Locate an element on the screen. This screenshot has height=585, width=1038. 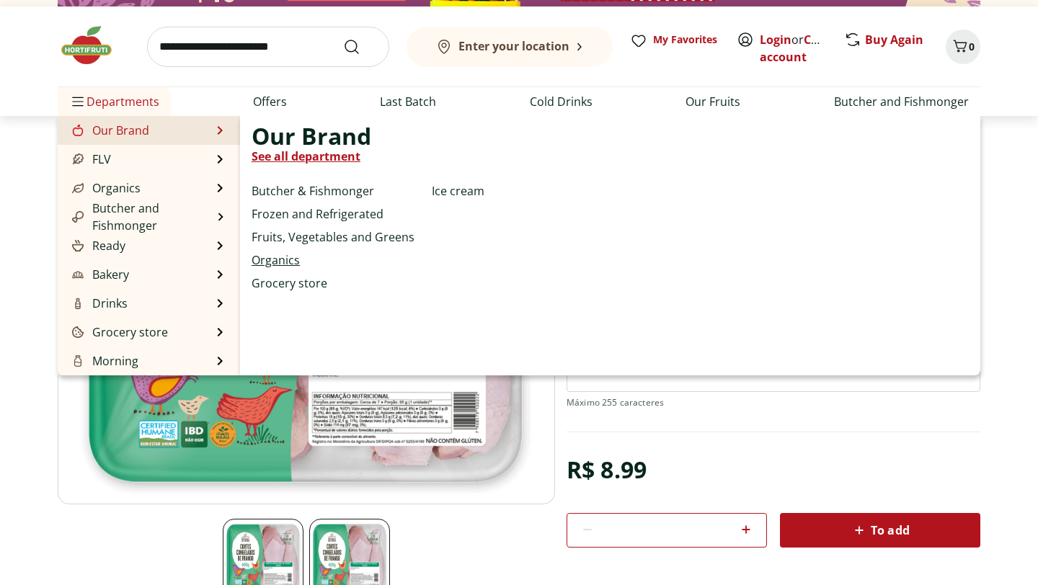
font: Our Fruits is located at coordinates (713, 102).